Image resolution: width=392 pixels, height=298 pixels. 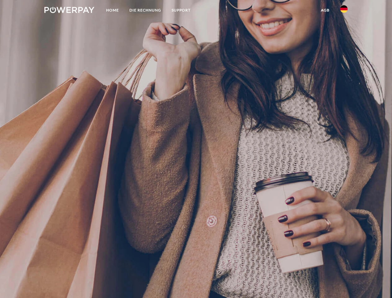 What do you see at coordinates (325, 10) in the screenshot?
I see `a: agb` at bounding box center [325, 10].